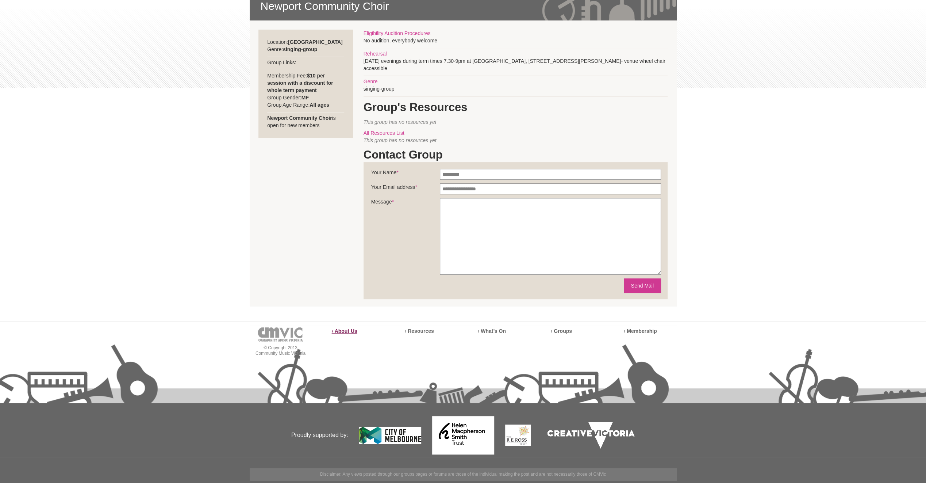  Describe the element at coordinates (305, 97) in the screenshot. I see `strong: MF` at that location.